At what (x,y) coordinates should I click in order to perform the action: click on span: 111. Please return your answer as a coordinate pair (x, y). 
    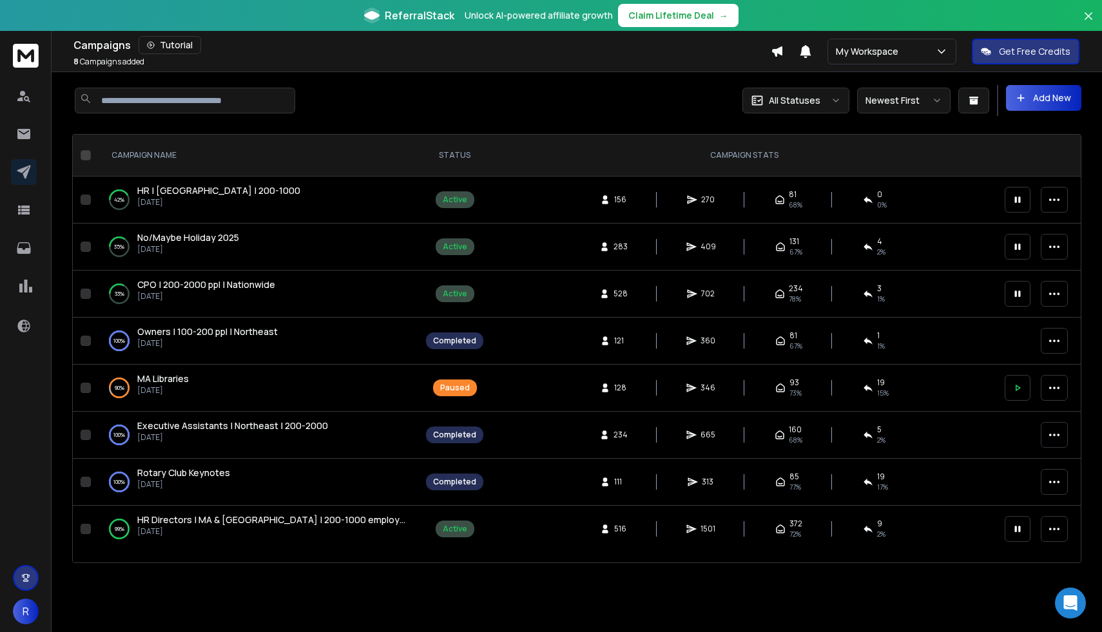
    Looking at the image, I should click on (621, 482).